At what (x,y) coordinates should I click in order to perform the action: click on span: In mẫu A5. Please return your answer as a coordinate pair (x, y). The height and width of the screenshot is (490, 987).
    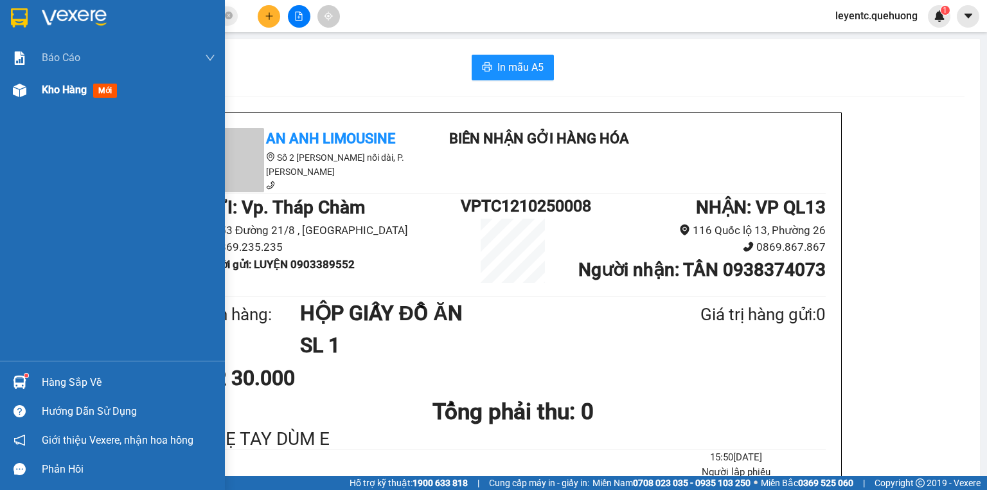
    Looking at the image, I should click on (521, 67).